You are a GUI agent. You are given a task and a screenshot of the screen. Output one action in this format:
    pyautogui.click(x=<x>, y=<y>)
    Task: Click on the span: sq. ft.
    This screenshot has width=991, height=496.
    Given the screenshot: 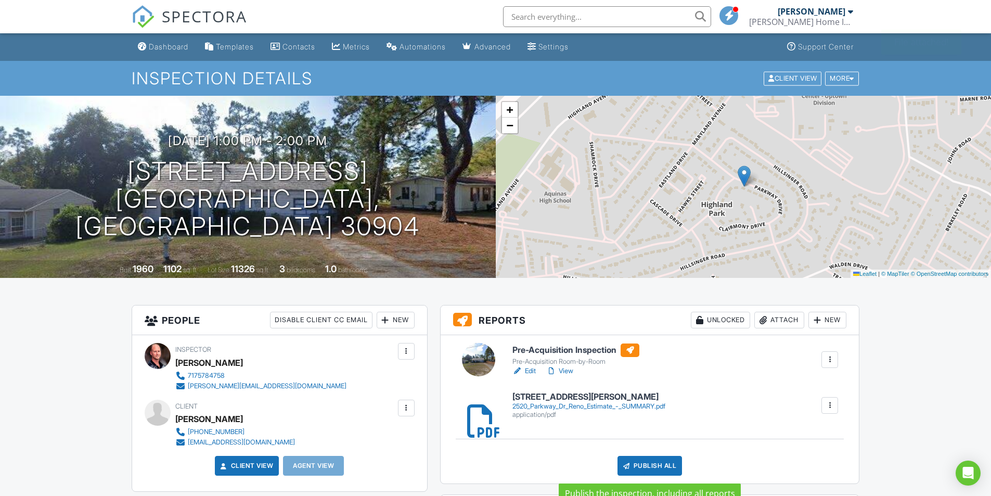 What is the action you would take?
    pyautogui.click(x=190, y=269)
    